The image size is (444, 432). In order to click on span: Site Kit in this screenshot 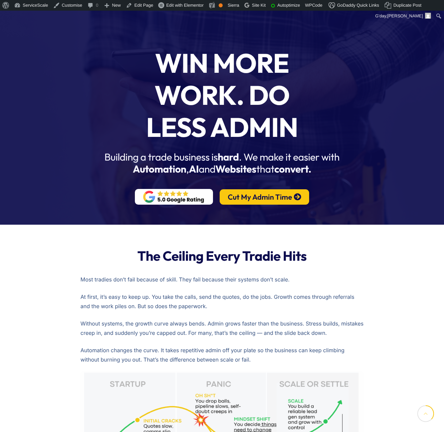, I will do `click(259, 5)`.